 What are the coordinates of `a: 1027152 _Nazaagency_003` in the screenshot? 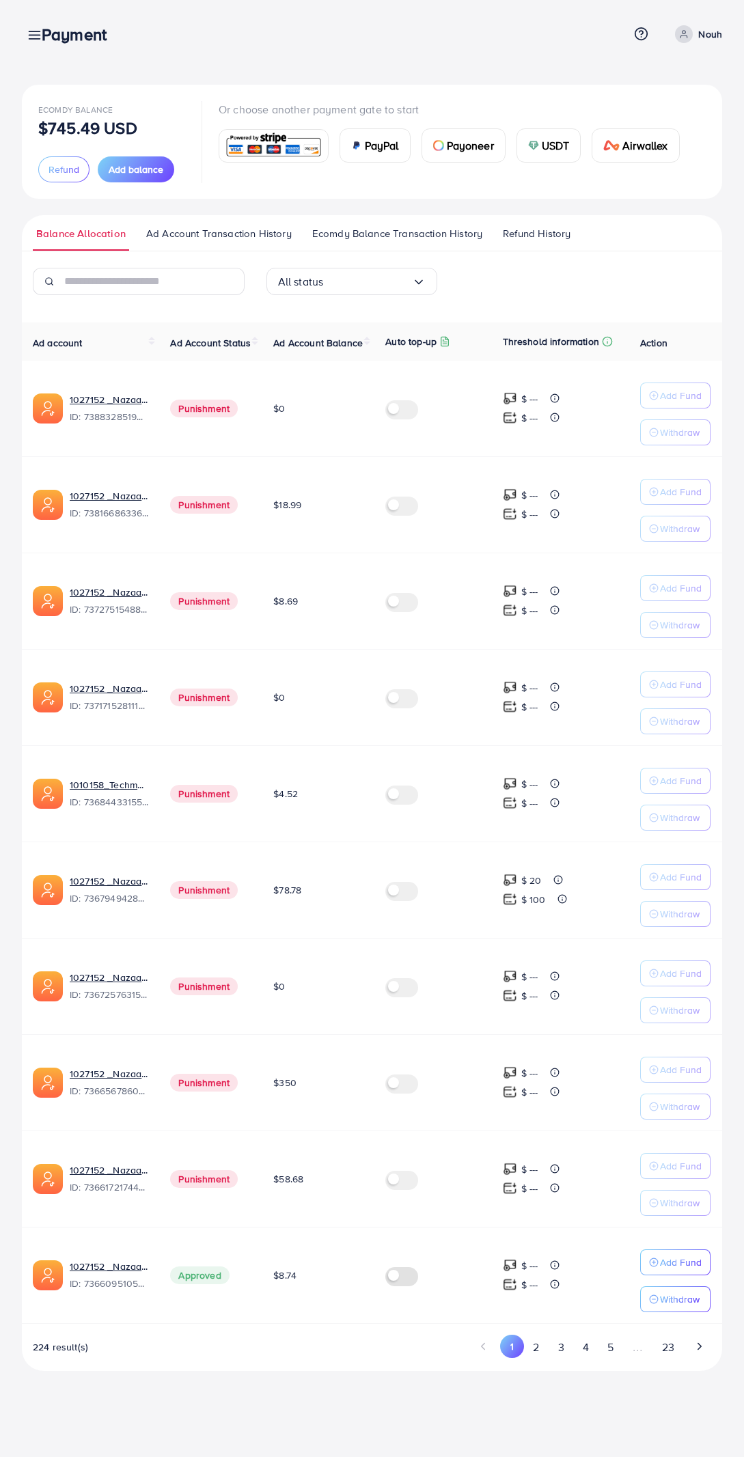 It's located at (109, 881).